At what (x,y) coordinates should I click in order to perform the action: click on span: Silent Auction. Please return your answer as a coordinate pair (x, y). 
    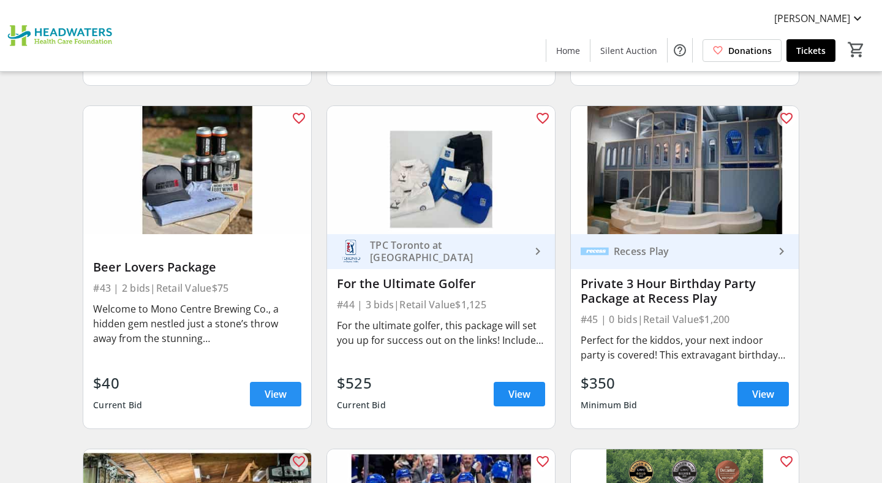
    Looking at the image, I should click on (628, 50).